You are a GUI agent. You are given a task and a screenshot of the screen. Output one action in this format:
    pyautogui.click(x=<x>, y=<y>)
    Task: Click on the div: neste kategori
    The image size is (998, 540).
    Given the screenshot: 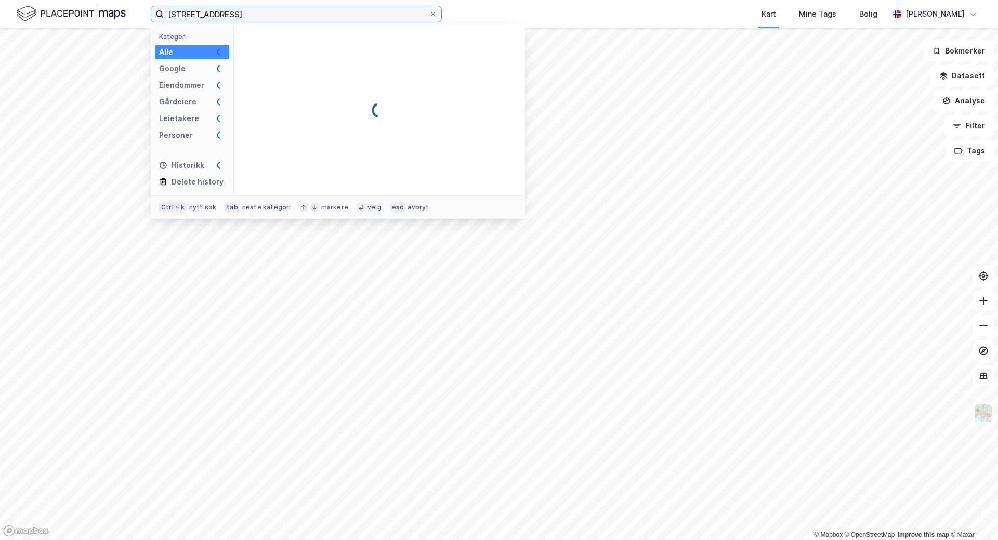 What is the action you would take?
    pyautogui.click(x=267, y=207)
    